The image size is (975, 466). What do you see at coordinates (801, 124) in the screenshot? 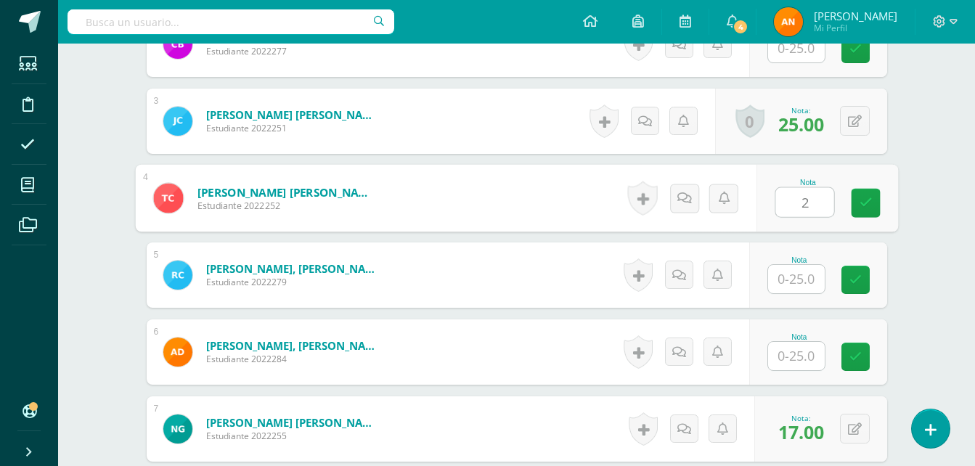
I see `span: 25.00` at bounding box center [801, 124].